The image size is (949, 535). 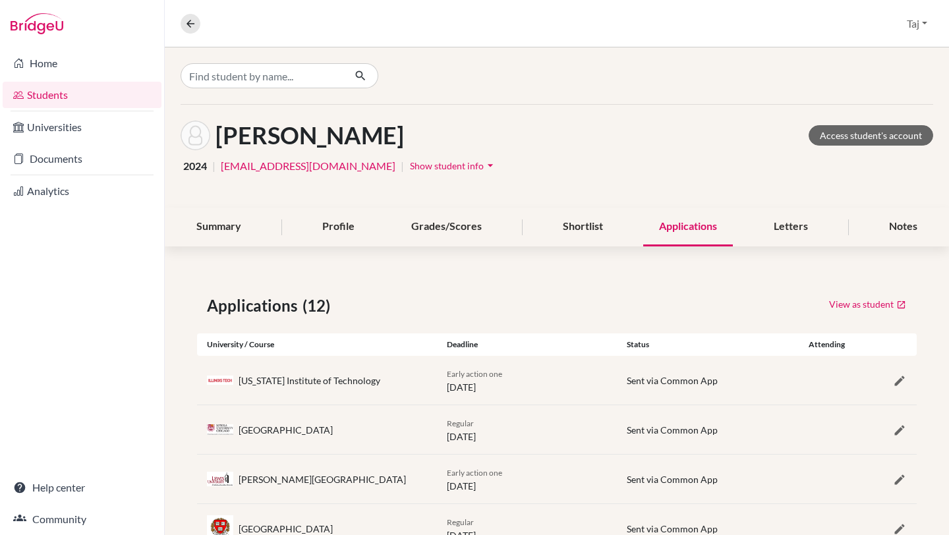 I want to click on a: Home, so click(x=82, y=63).